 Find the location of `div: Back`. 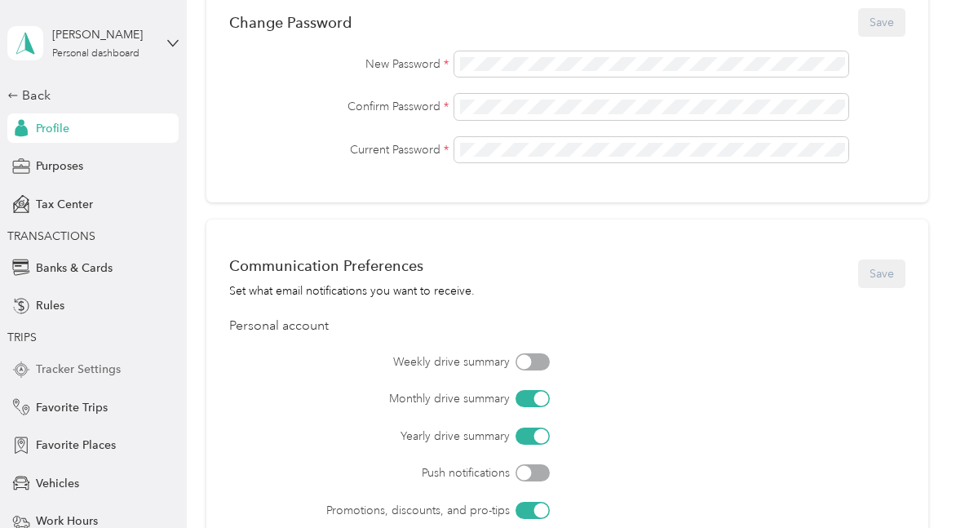

div: Back is located at coordinates (89, 95).